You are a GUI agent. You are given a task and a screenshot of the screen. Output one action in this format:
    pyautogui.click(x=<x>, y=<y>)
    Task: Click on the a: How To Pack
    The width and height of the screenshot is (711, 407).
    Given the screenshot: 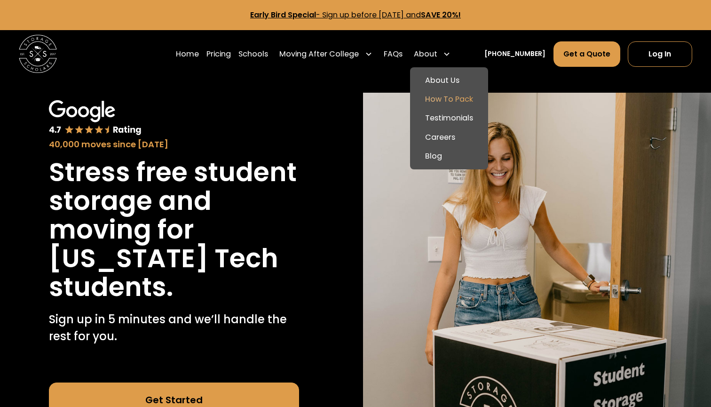 What is the action you would take?
    pyautogui.click(x=449, y=99)
    